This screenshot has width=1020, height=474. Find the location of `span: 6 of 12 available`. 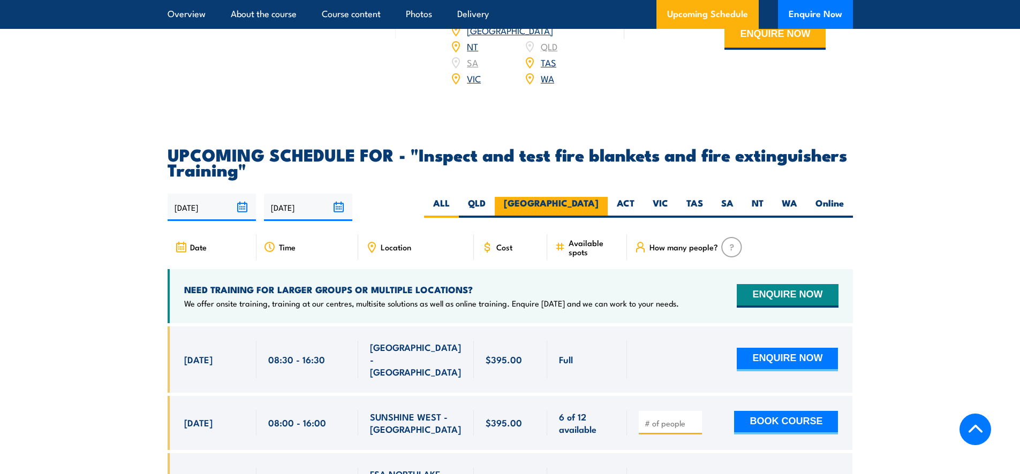

span: 6 of 12 available is located at coordinates (587, 423).